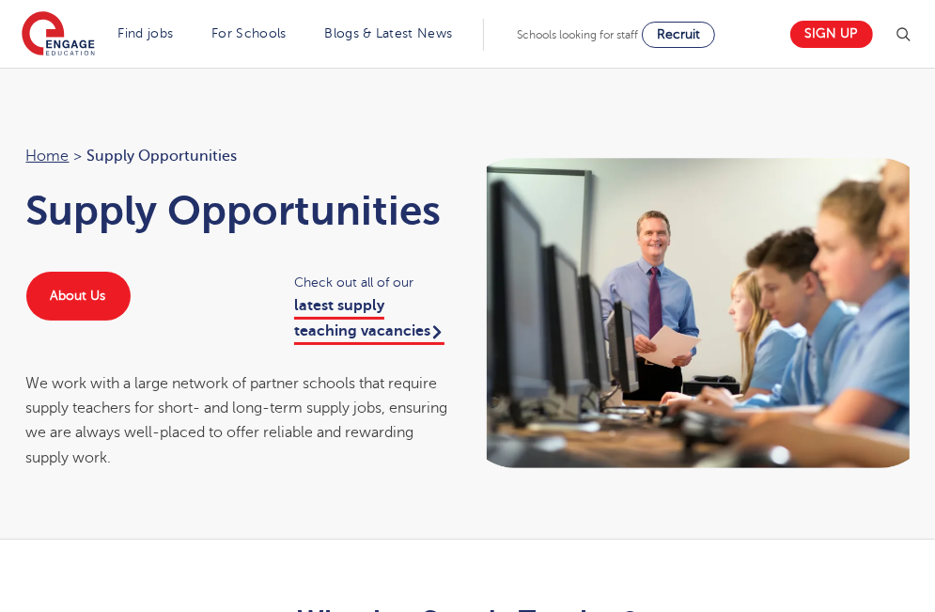 Image resolution: width=935 pixels, height=612 pixels. What do you see at coordinates (831, 34) in the screenshot?
I see `a: Sign up` at bounding box center [831, 34].